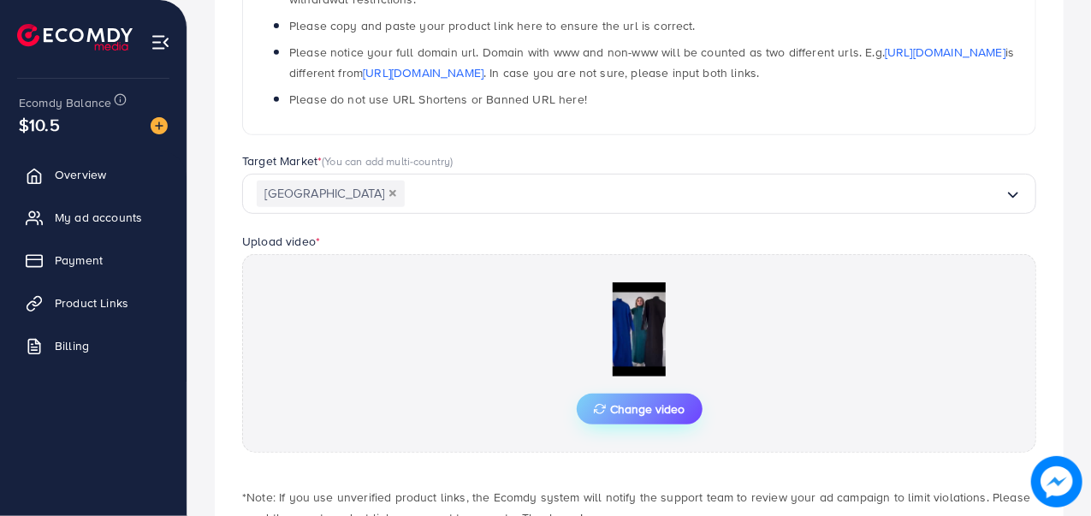 Image resolution: width=1091 pixels, height=516 pixels. I want to click on a: Product Links, so click(93, 303).